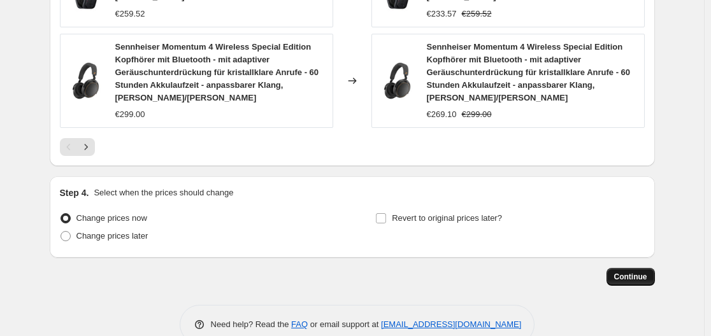 This screenshot has width=711, height=336. What do you see at coordinates (476, 115) in the screenshot?
I see `strike: €299.00` at bounding box center [476, 115].